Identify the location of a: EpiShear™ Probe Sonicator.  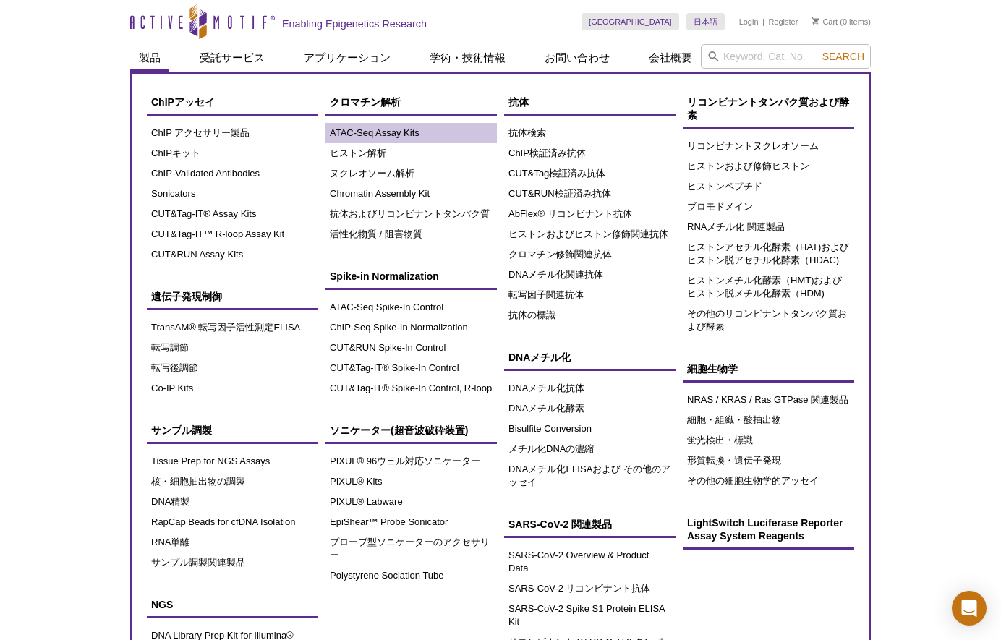
(411, 522).